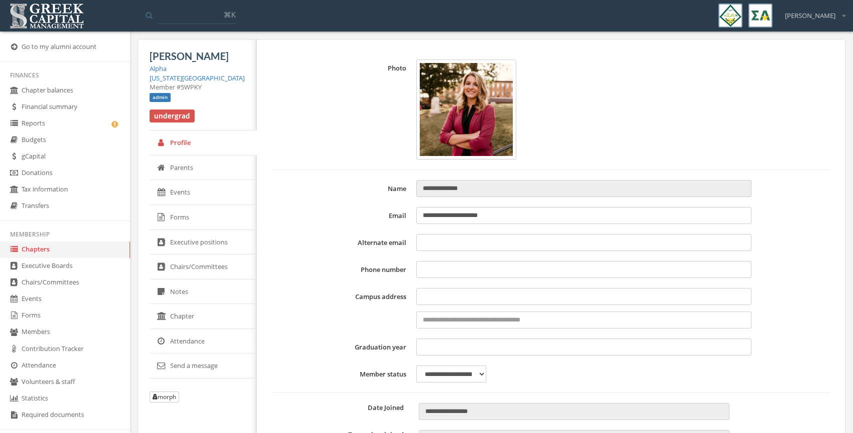  Describe the element at coordinates (341, 110) in the screenshot. I see `label: Photo` at that location.